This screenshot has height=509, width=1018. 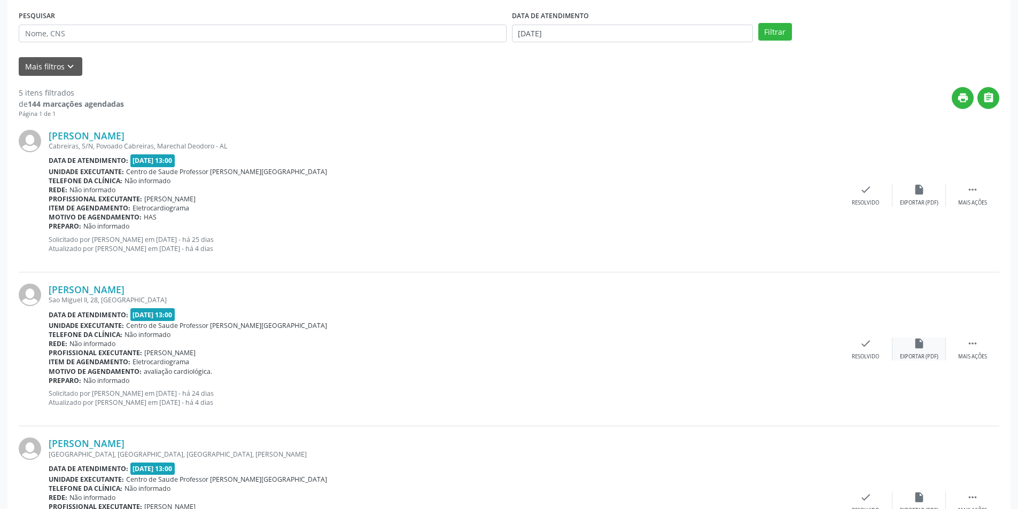 I want to click on button: Mais filtroskeyboard_arrow_down, so click(x=50, y=66).